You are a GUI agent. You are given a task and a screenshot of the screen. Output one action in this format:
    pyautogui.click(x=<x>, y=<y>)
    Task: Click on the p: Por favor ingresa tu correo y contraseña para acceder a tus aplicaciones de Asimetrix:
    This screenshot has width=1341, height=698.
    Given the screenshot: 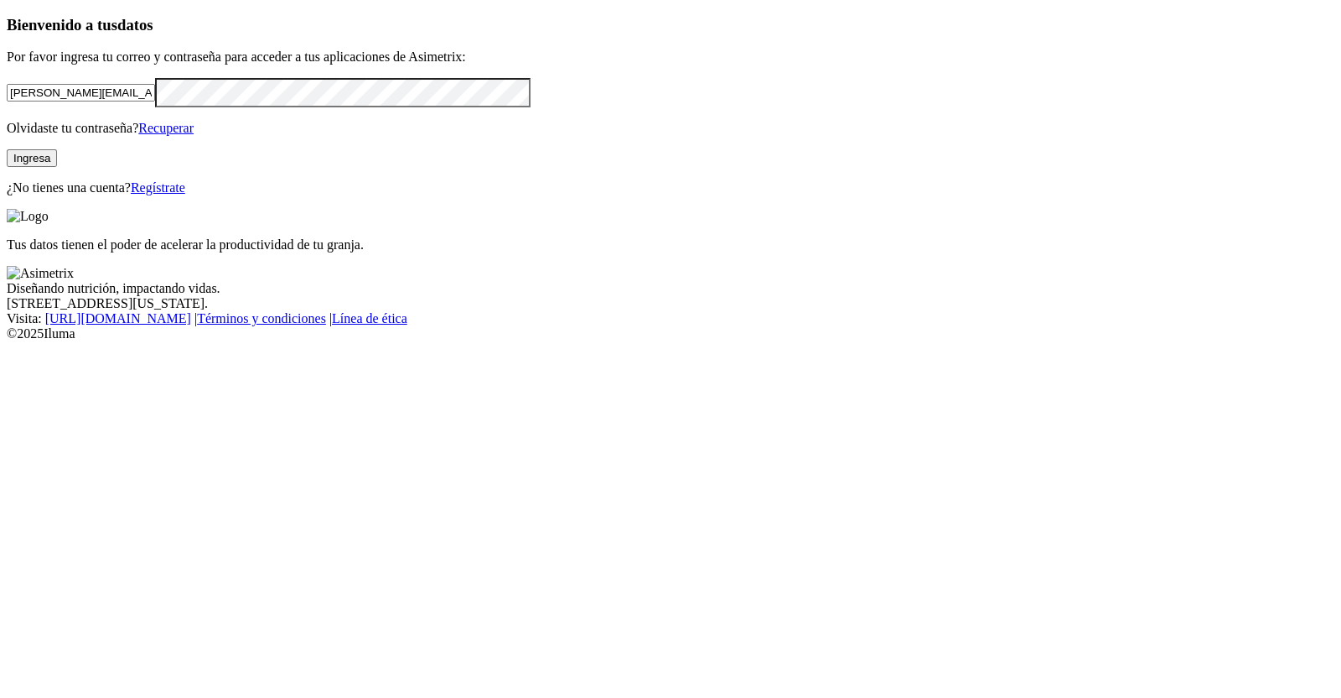 What is the action you would take?
    pyautogui.click(x=671, y=57)
    